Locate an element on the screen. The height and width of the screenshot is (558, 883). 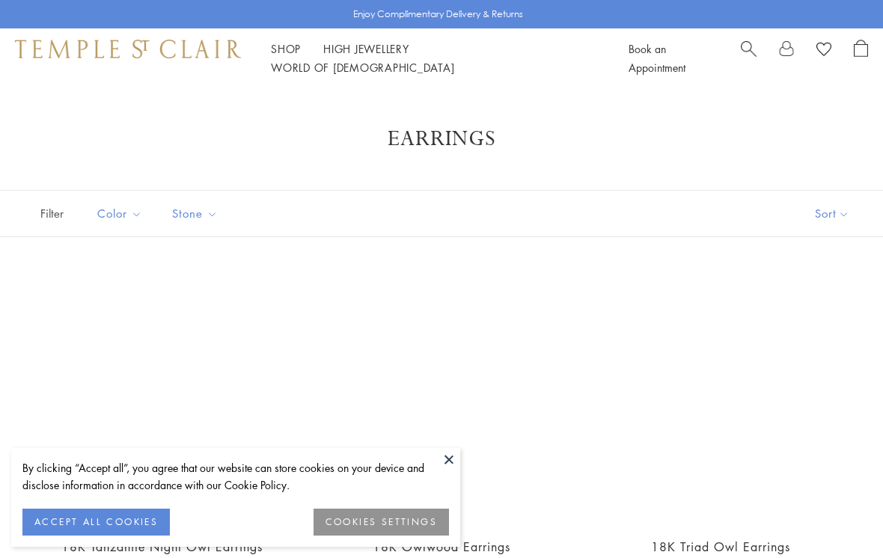
button: ACCEPT ALL COOKIES is located at coordinates (96, 523).